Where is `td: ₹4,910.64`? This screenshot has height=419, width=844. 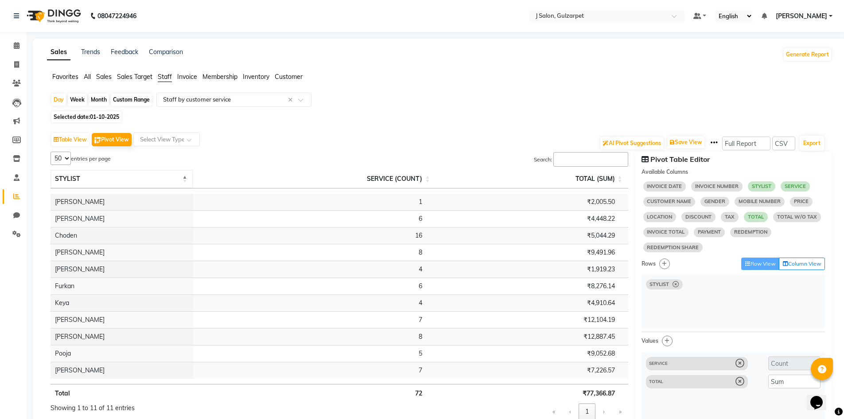 td: ₹4,910.64 is located at coordinates (532, 303).